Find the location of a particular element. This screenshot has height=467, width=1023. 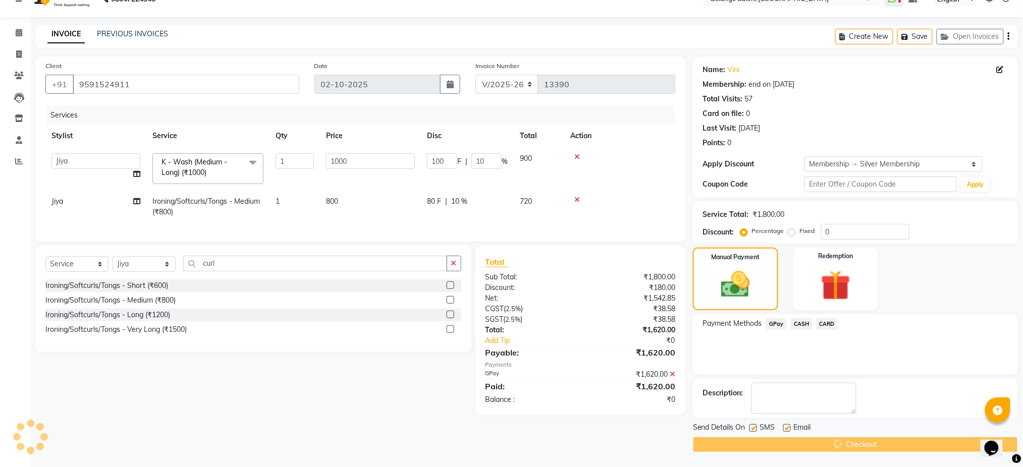

div: Membership: is located at coordinates (725, 84).